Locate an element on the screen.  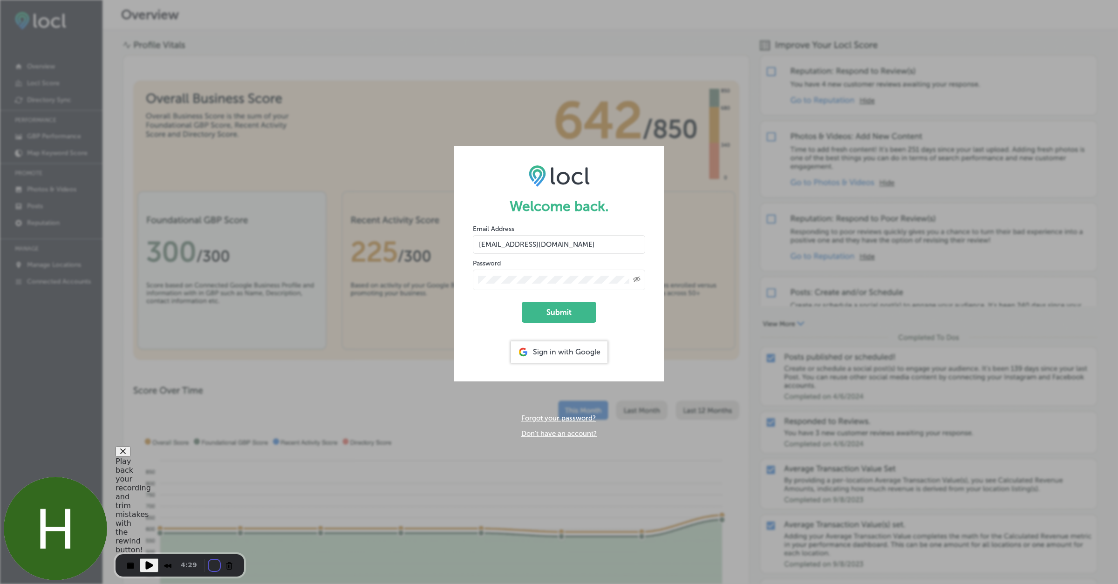
label: Email Address is located at coordinates (493, 229).